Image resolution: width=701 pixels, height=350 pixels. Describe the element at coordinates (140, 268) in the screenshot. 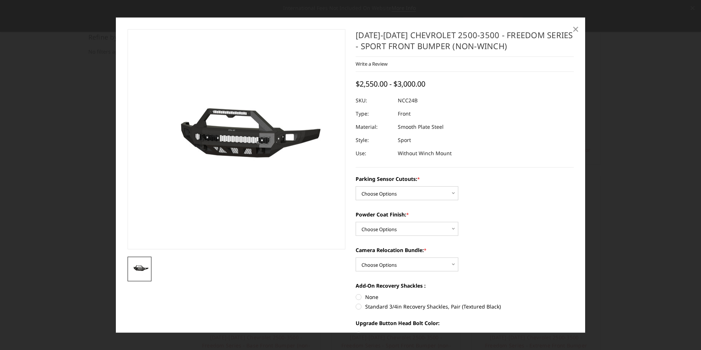

I see `img: 2024-2025 Chevrolet 2500-3500 - Freedom Series - Sport Front Bumper (non-winch)` at that location.